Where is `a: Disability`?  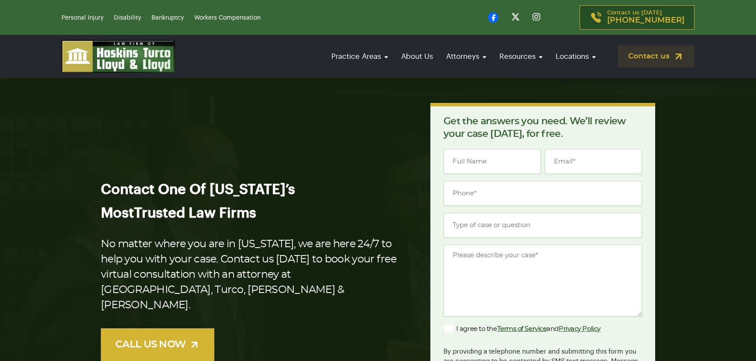 a: Disability is located at coordinates (127, 18).